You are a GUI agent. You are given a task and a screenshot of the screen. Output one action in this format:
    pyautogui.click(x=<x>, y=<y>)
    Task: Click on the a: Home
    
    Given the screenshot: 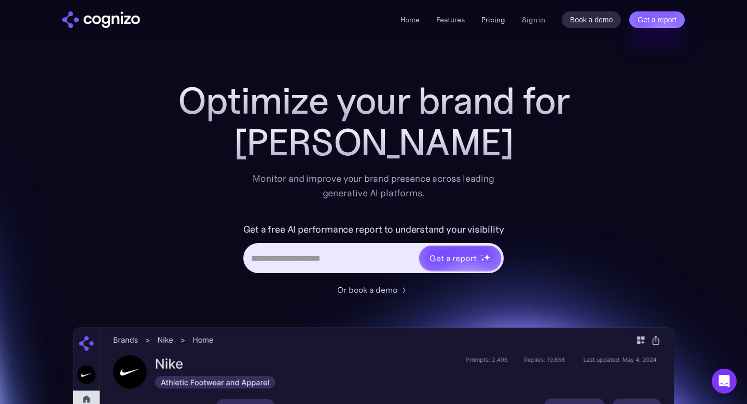 What is the action you would take?
    pyautogui.click(x=410, y=20)
    